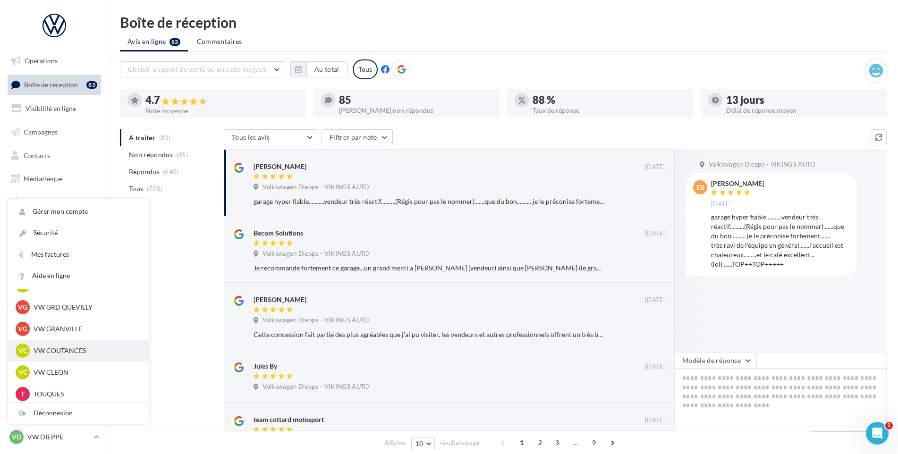 This screenshot has height=454, width=898. What do you see at coordinates (43, 178) in the screenshot?
I see `span: Médiathèque` at bounding box center [43, 178].